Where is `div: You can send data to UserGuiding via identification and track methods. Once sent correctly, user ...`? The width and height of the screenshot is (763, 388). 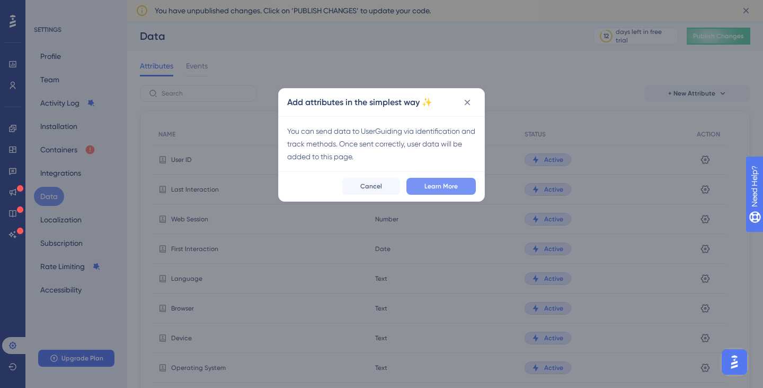
div: You can send data to UserGuiding via identification and track methods. Once sent correctly, user ... is located at coordinates (382, 144).